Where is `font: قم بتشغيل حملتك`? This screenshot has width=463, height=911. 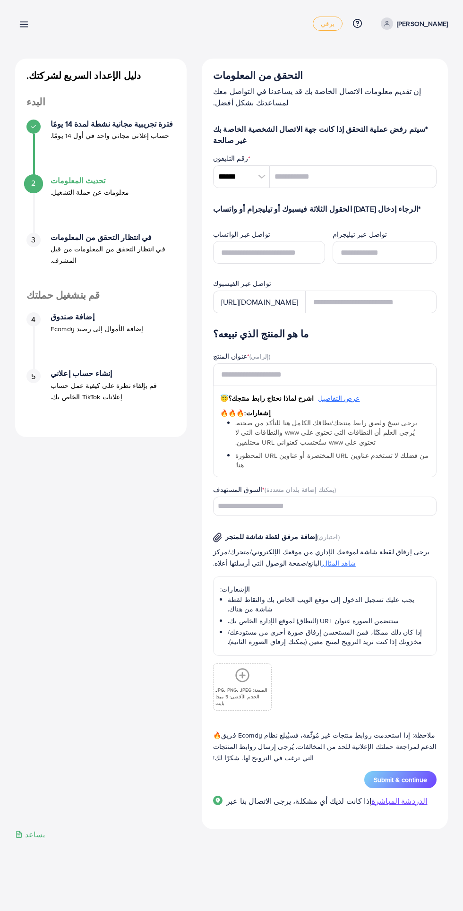
font: قم بتشغيل حملتك is located at coordinates (63, 295).